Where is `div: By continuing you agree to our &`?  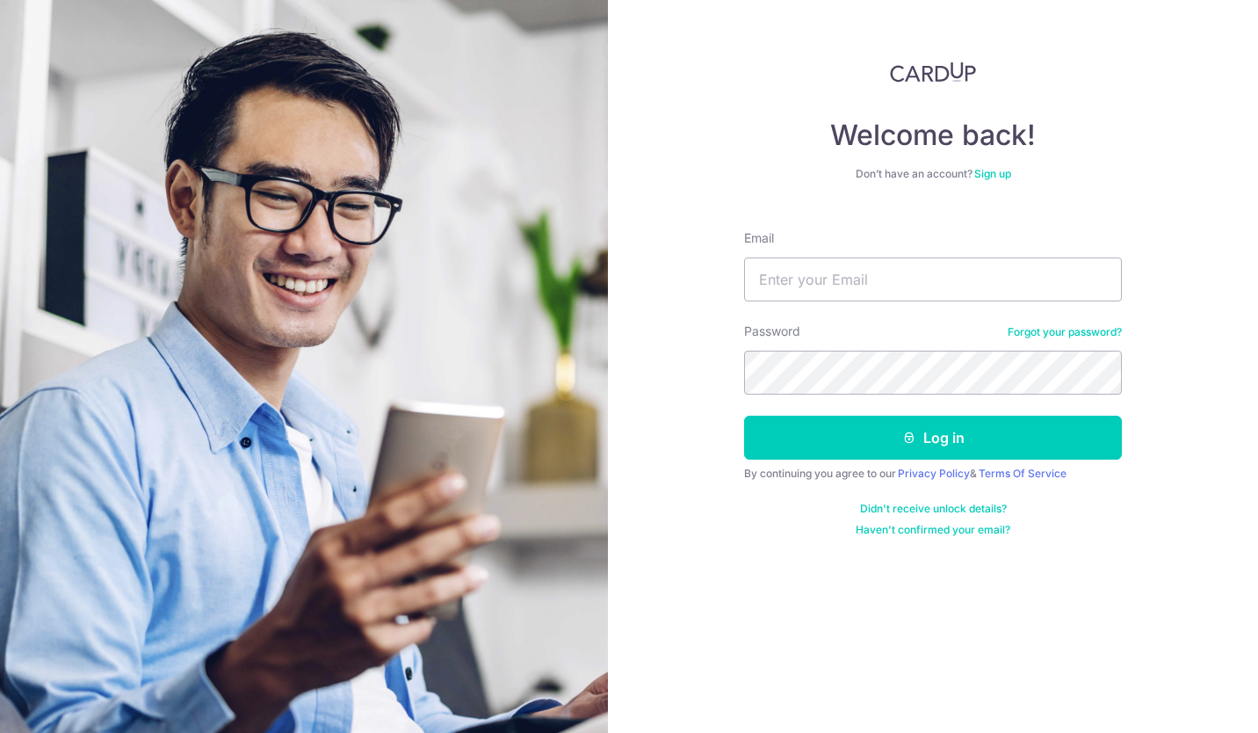
div: By continuing you agree to our & is located at coordinates (933, 473).